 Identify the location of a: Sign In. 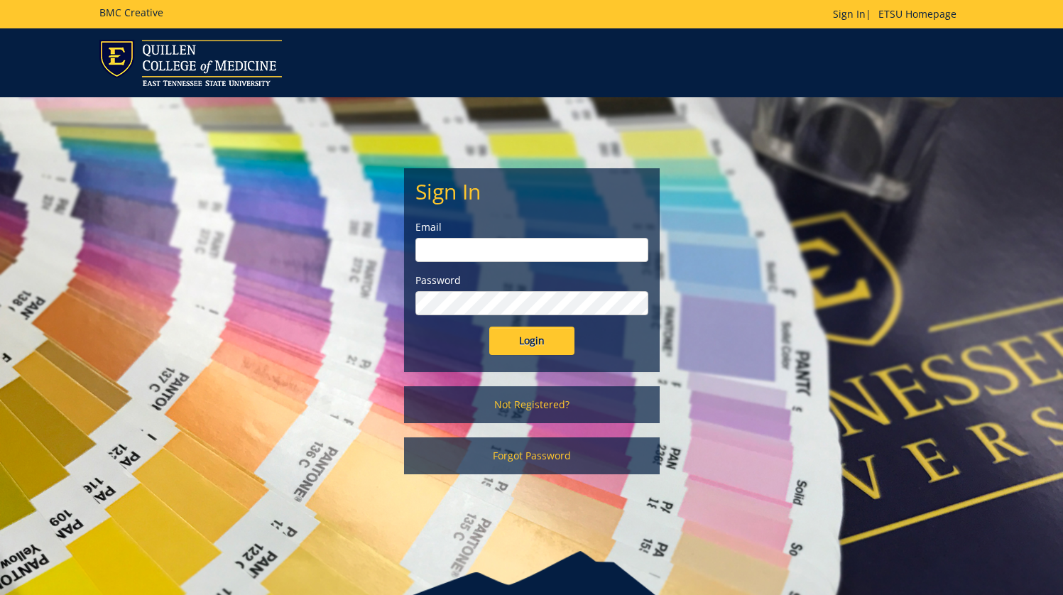
(849, 13).